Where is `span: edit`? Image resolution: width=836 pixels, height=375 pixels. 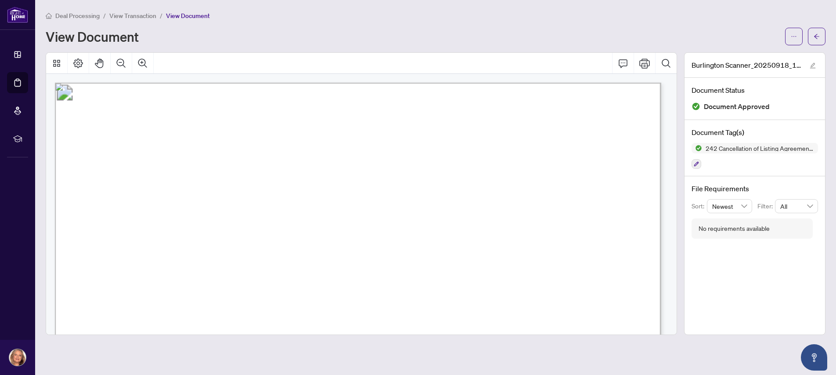
span: edit is located at coordinates (813, 65).